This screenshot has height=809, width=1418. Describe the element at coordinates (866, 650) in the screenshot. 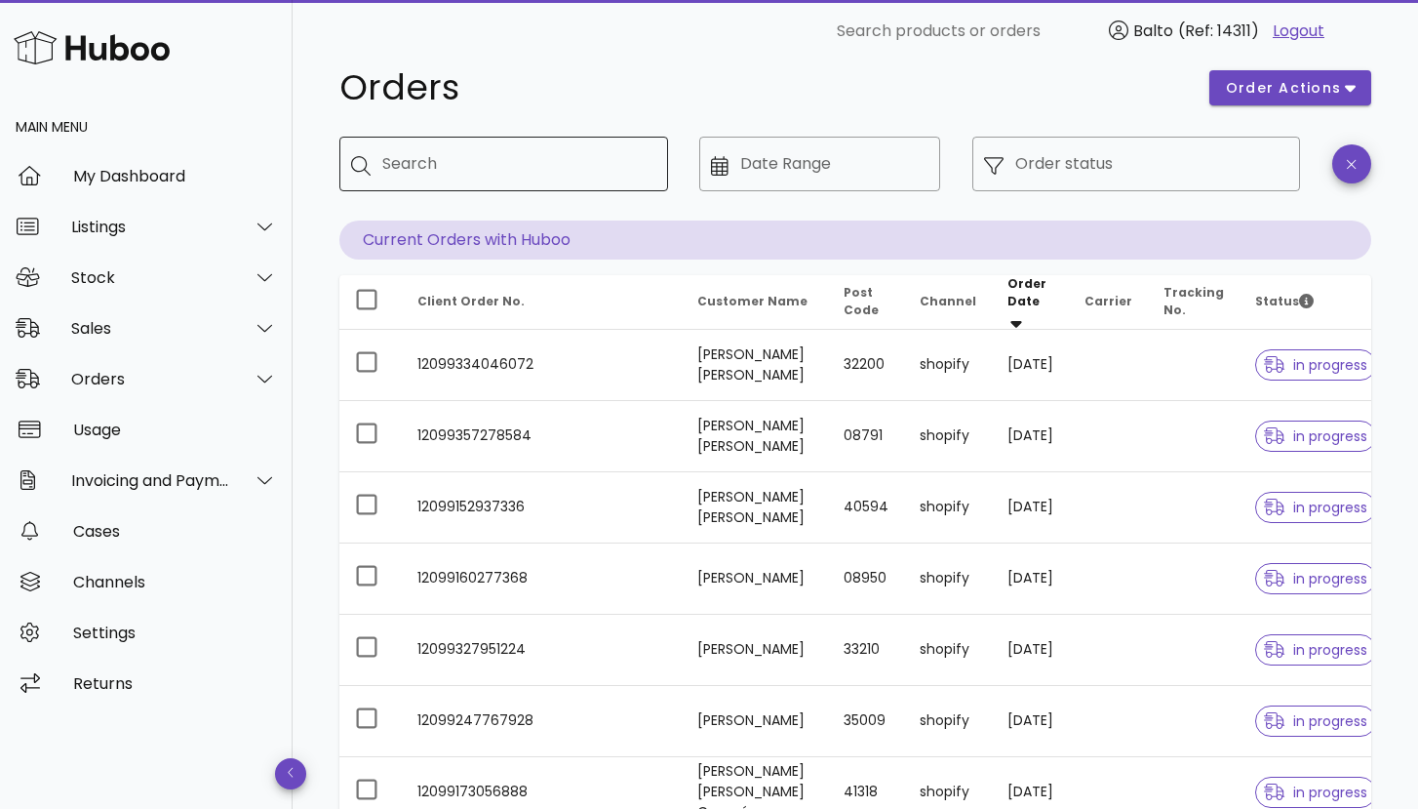

I see `td: 33210` at that location.